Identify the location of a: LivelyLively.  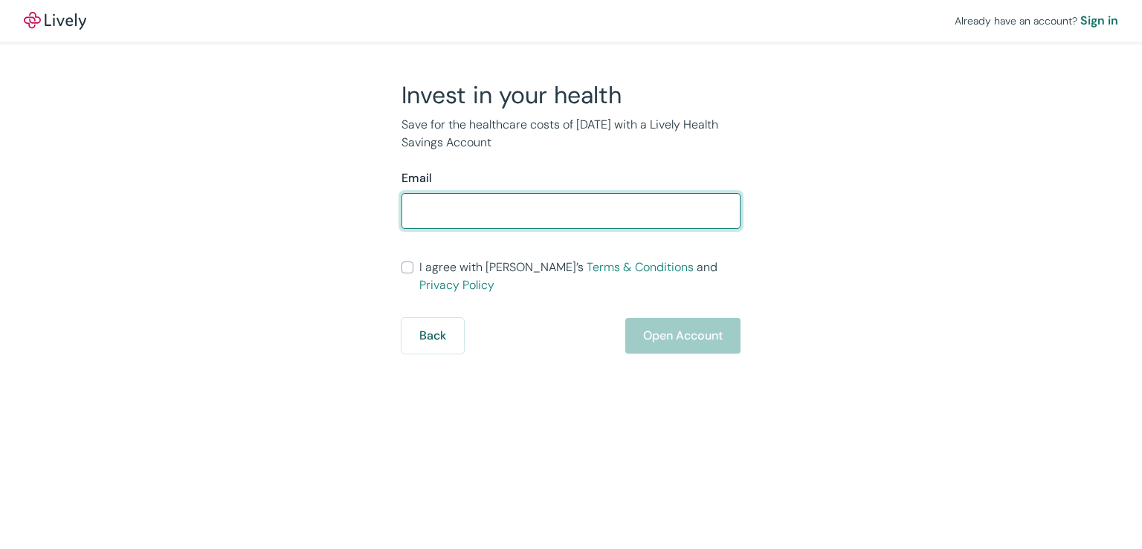
(55, 21).